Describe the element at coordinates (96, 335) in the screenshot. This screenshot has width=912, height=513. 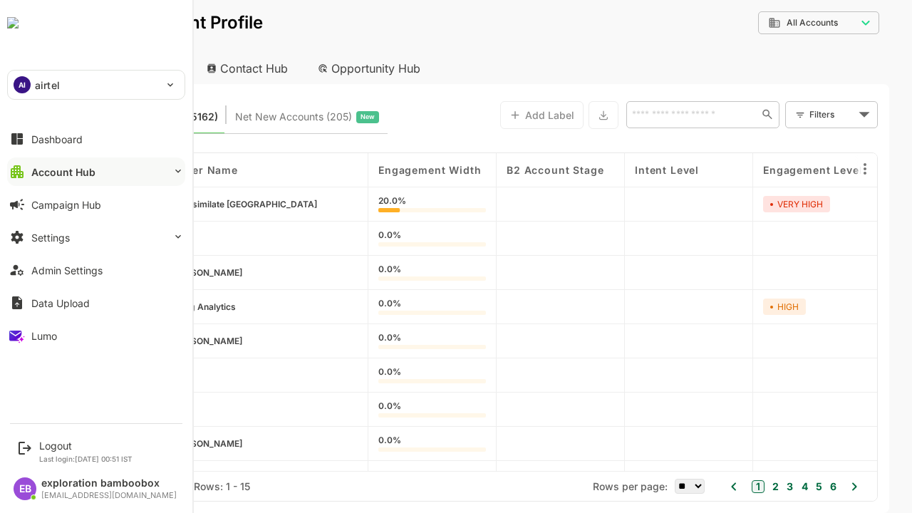
I see `button: Lumo` at that location.